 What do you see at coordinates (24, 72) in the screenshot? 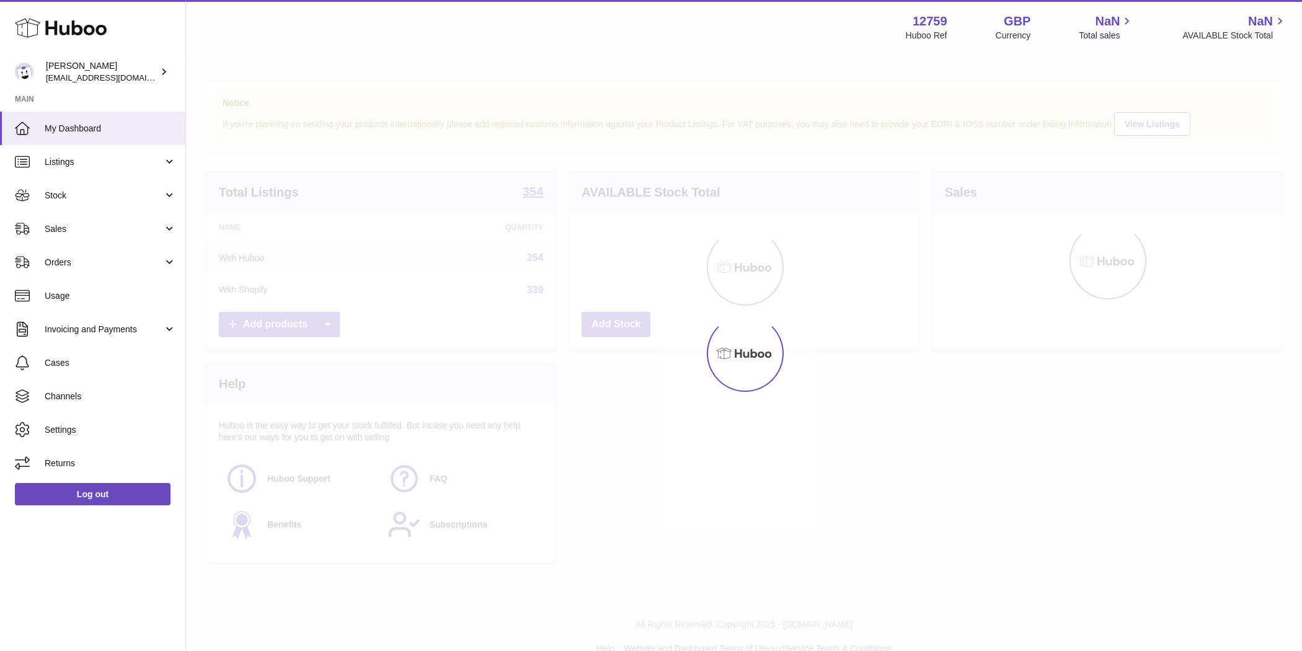
I see `img: sofiapanwar@unndr.com` at bounding box center [24, 72].